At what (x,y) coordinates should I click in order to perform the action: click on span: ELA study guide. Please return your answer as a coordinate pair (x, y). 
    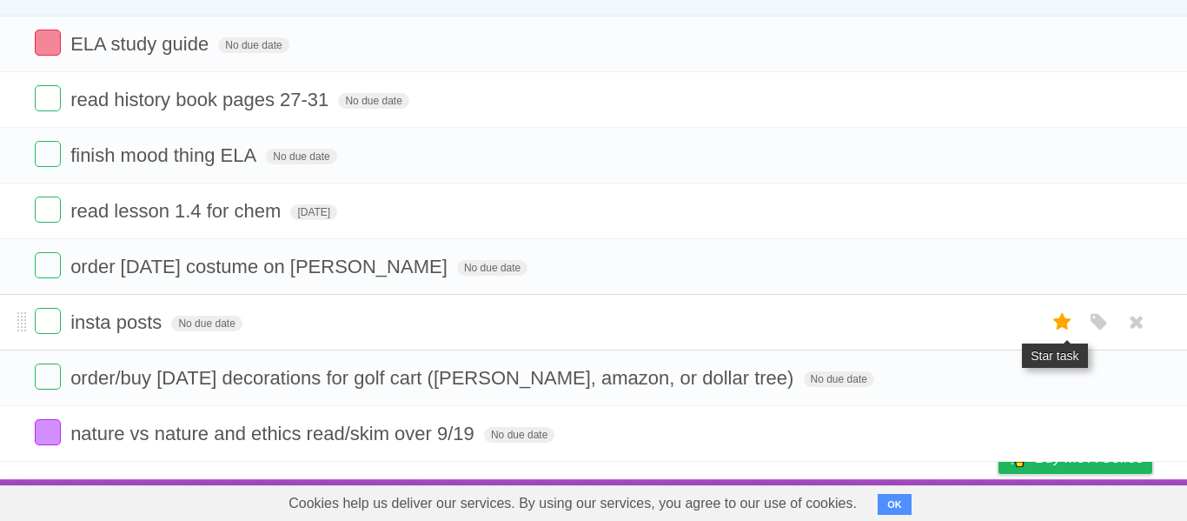
    Looking at the image, I should click on (142, 43).